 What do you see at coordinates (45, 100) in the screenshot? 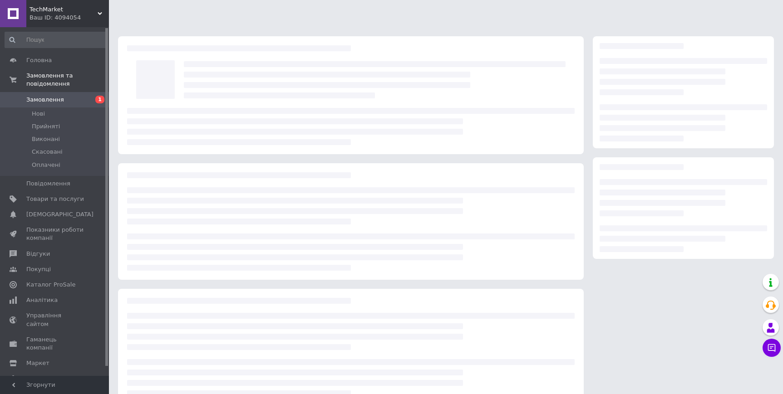
I see `span: Замовлення` at bounding box center [45, 100].